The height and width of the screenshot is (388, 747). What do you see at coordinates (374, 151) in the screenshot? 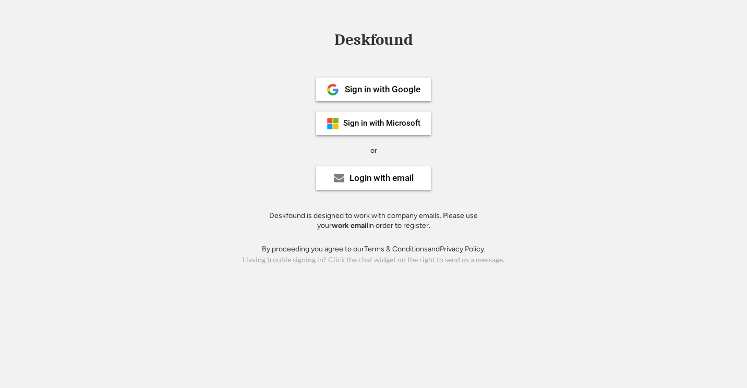
I see `div: or` at bounding box center [374, 151].